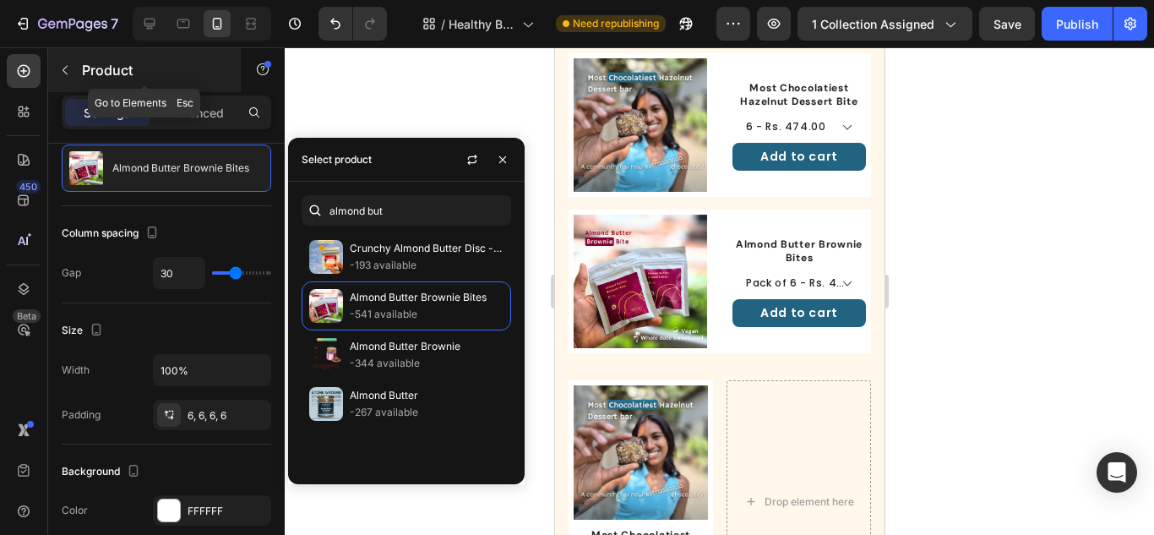 The image size is (1154, 535). Describe the element at coordinates (427, 395) in the screenshot. I see `p: Almond Butter` at that location.